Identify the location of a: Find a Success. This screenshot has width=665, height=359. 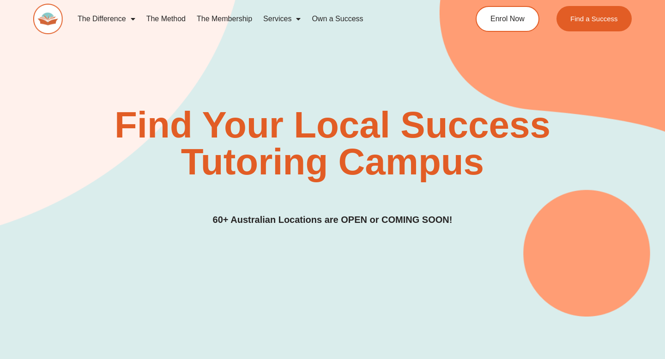
(594, 18).